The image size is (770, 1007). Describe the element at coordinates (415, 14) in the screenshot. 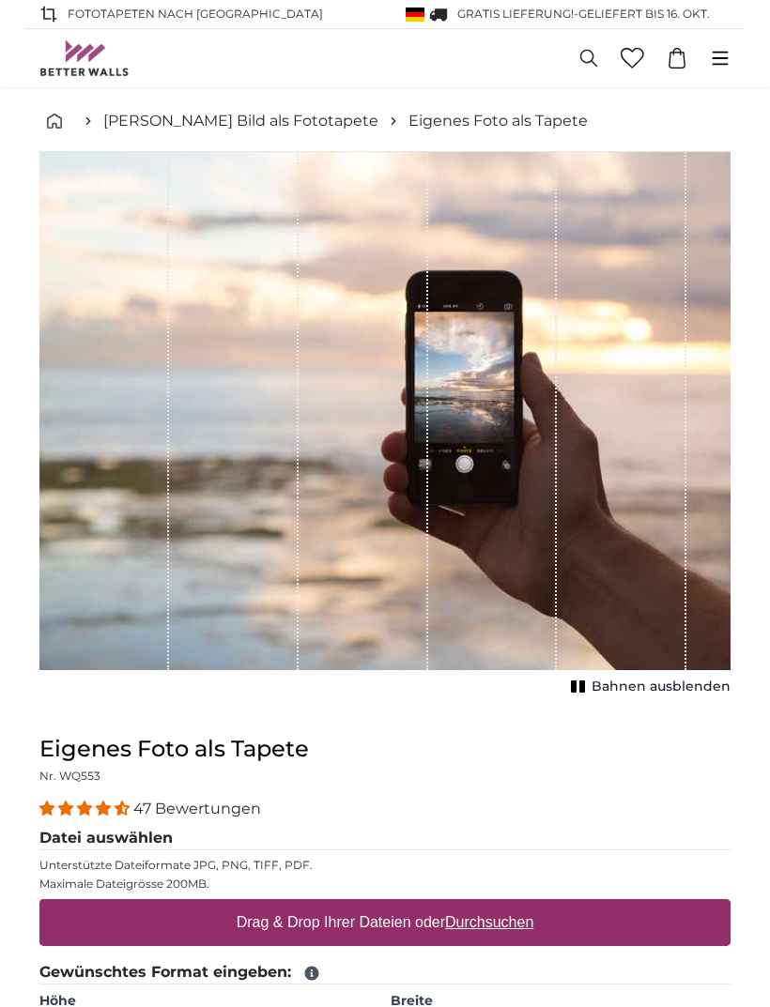

I see `img: Deutschland` at that location.